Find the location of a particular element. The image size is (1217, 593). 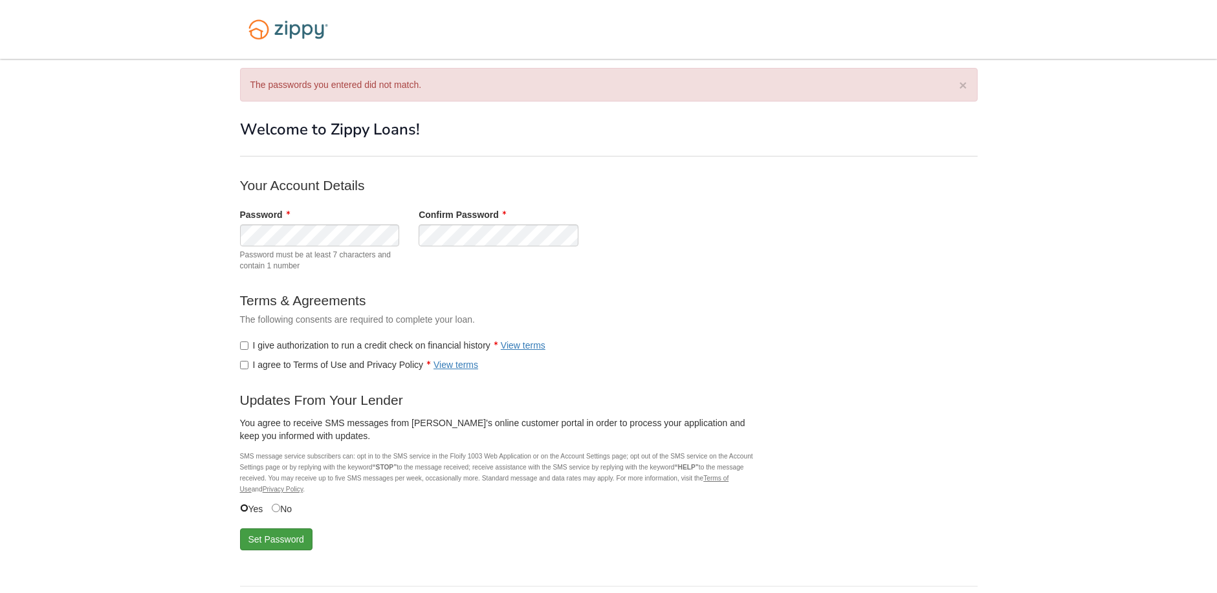

b: “HELP” is located at coordinates (686, 467).